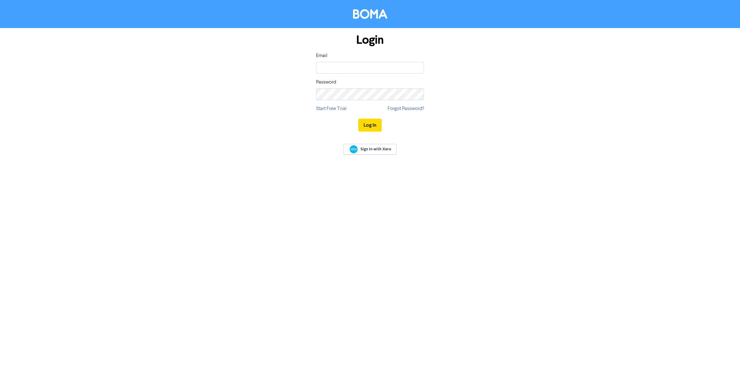 The image size is (740, 367). What do you see at coordinates (326, 82) in the screenshot?
I see `label: Password` at bounding box center [326, 82].